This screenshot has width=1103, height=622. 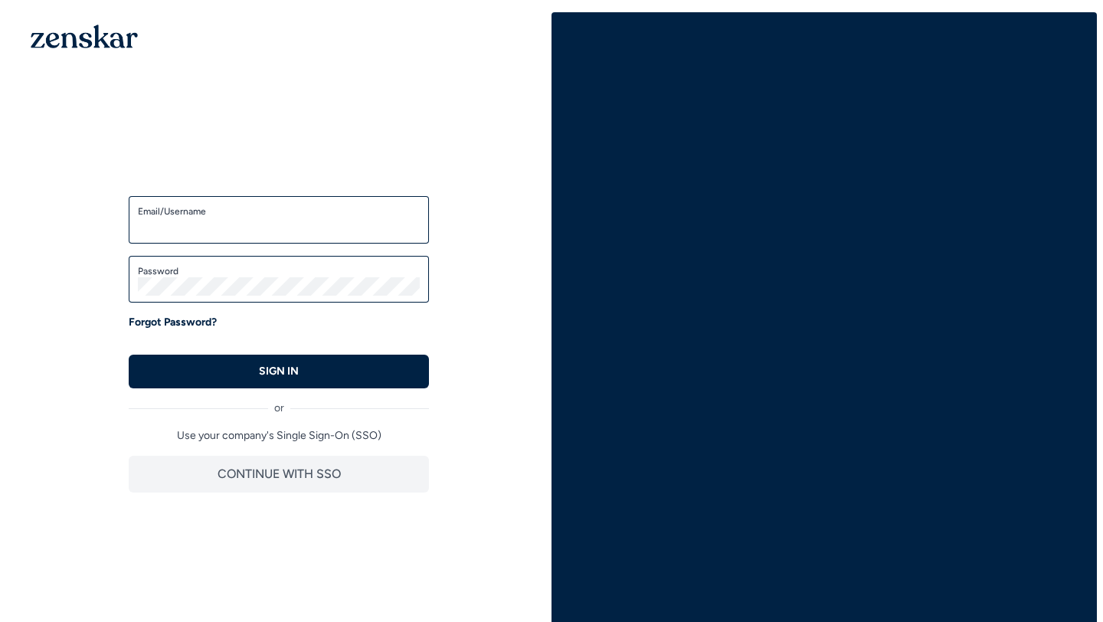 What do you see at coordinates (279, 371) in the screenshot?
I see `p: SIGN IN` at bounding box center [279, 371].